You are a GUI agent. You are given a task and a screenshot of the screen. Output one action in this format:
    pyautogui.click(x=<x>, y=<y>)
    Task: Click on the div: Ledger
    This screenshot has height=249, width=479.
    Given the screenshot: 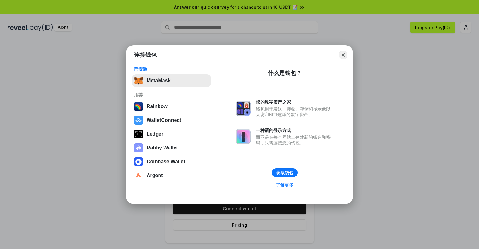 What is the action you would take?
    pyautogui.click(x=155, y=134)
    